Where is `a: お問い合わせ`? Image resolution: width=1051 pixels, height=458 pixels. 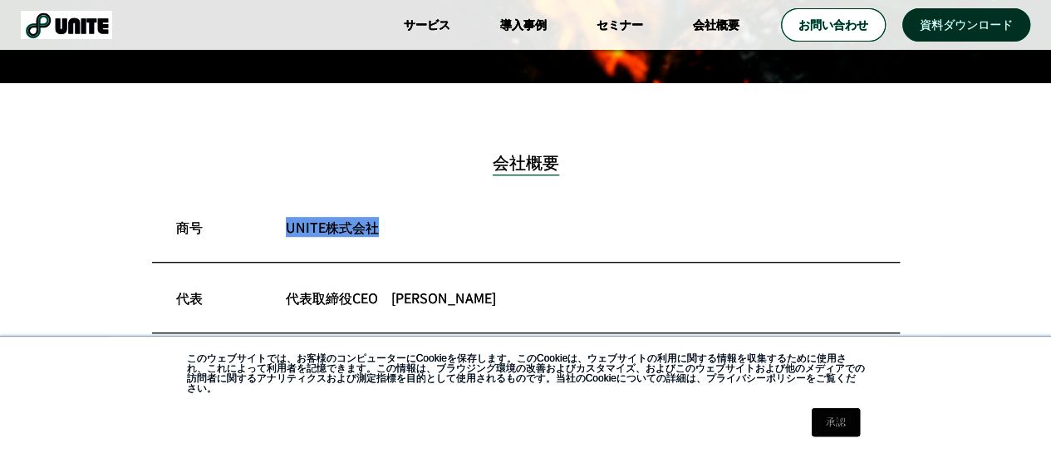 a: お問い合わせ is located at coordinates (833, 25).